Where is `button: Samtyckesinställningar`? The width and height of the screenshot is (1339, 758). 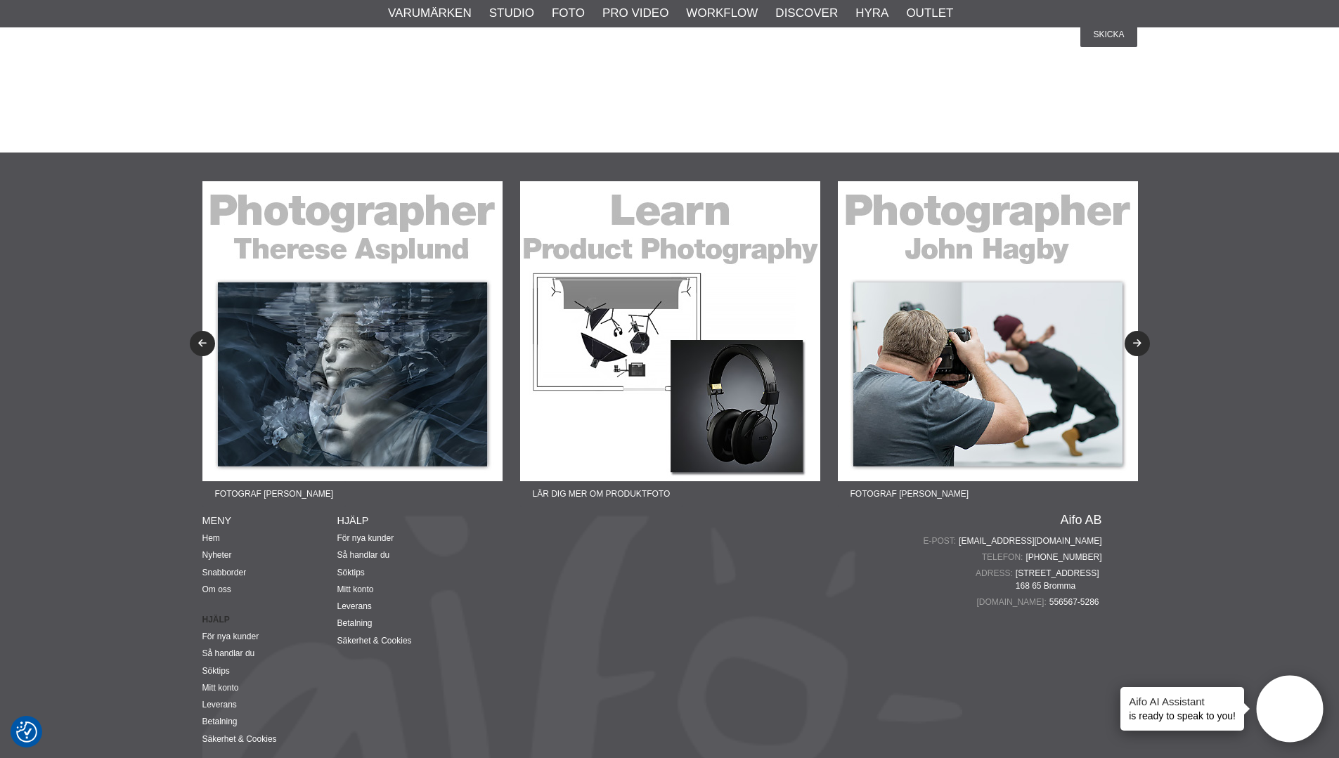
button: Samtyckesinställningar is located at coordinates (27, 732).